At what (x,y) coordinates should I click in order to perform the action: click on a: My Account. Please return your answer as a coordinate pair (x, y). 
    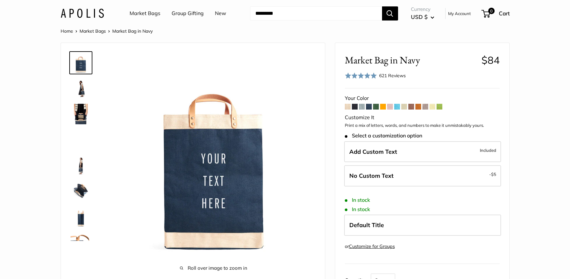
    Looking at the image, I should click on (459, 13).